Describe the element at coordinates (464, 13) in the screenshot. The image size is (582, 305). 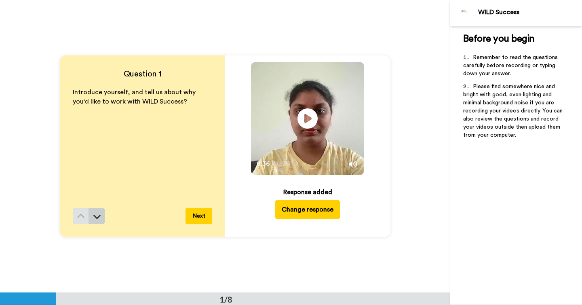
I see `img: Profile Image` at that location.